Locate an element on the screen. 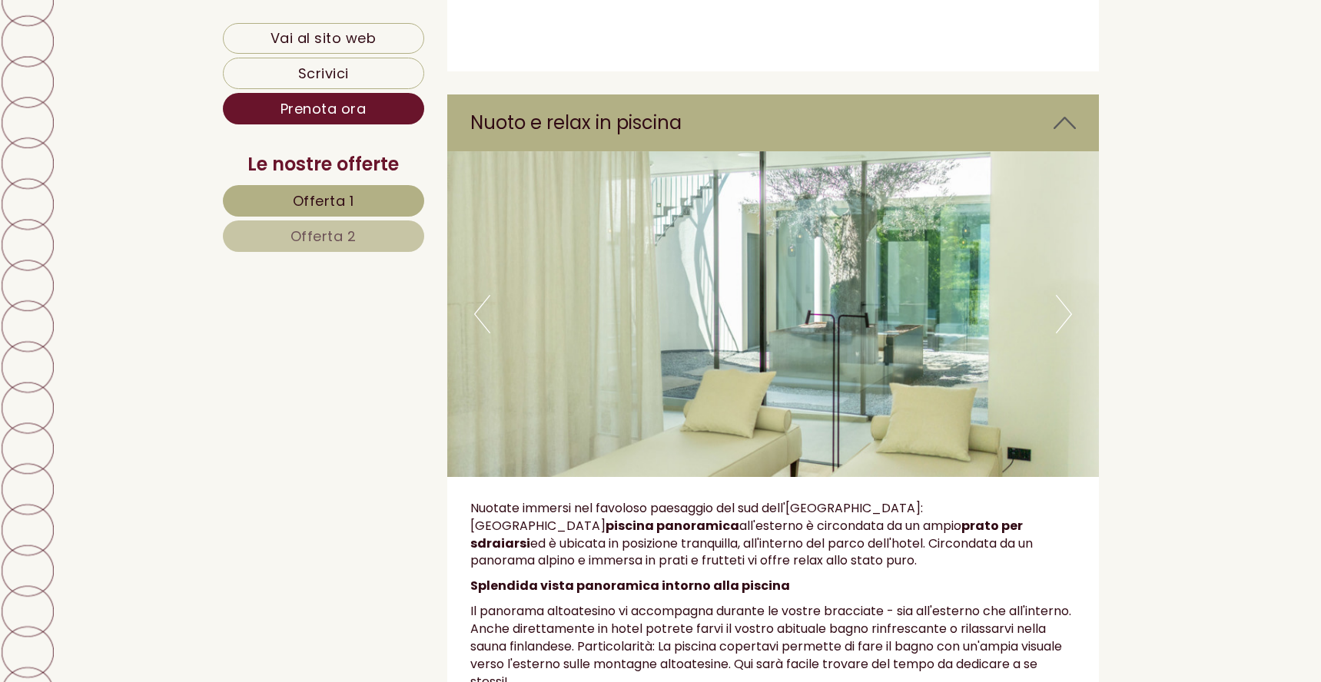 This screenshot has width=1321, height=682. span: Offerta 2 is located at coordinates (323, 236).